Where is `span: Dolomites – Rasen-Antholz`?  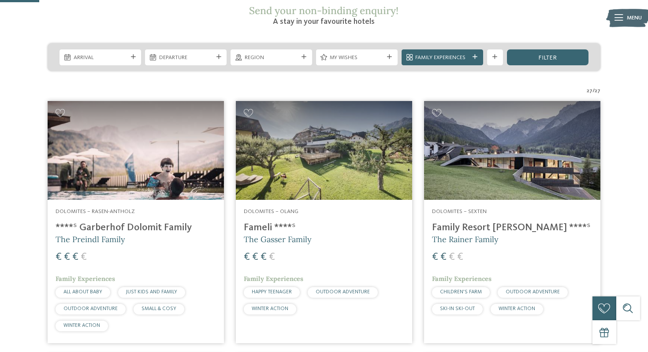 span: Dolomites – Rasen-Antholz is located at coordinates (95, 211).